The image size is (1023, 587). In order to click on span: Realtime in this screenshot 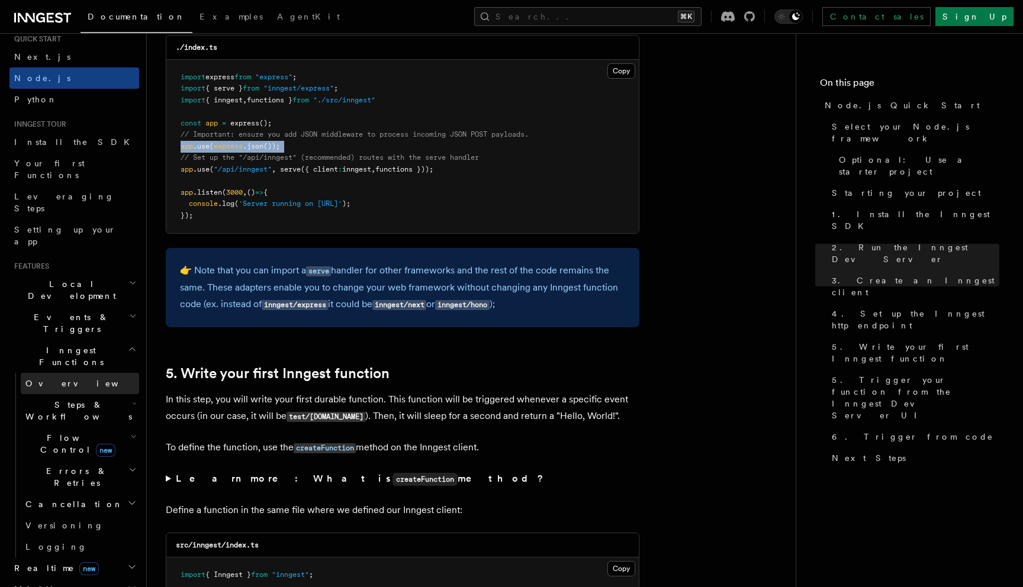, I will do `click(54, 568)`.